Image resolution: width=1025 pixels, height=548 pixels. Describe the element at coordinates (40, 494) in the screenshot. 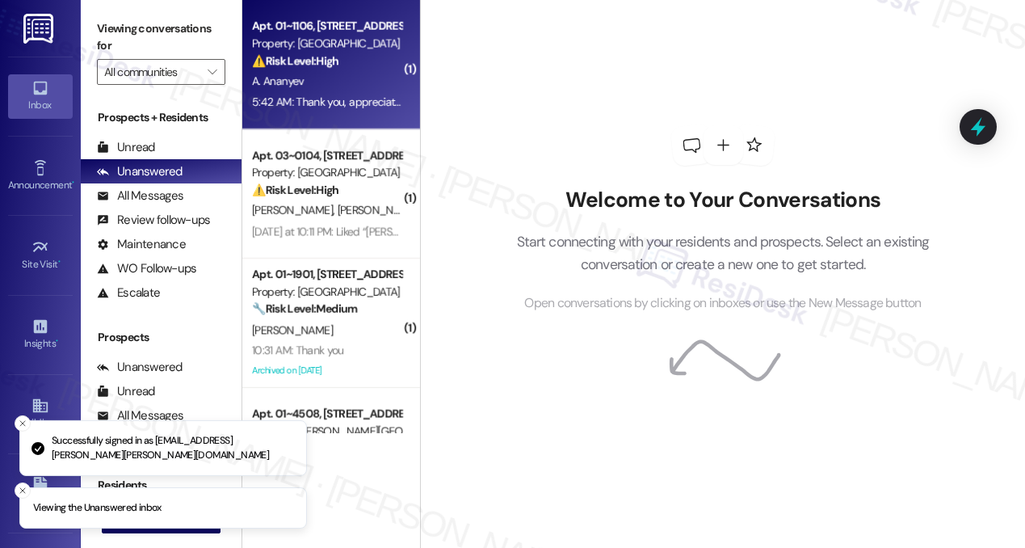

I see `a: Leads` at that location.